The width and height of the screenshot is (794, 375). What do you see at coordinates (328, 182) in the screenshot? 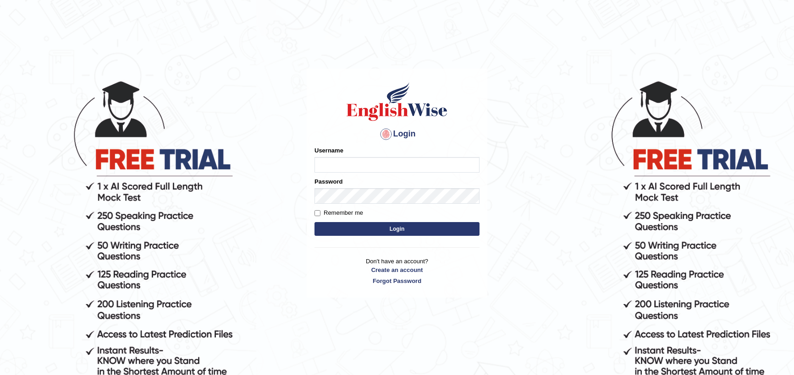
I see `label: Password` at bounding box center [328, 182].